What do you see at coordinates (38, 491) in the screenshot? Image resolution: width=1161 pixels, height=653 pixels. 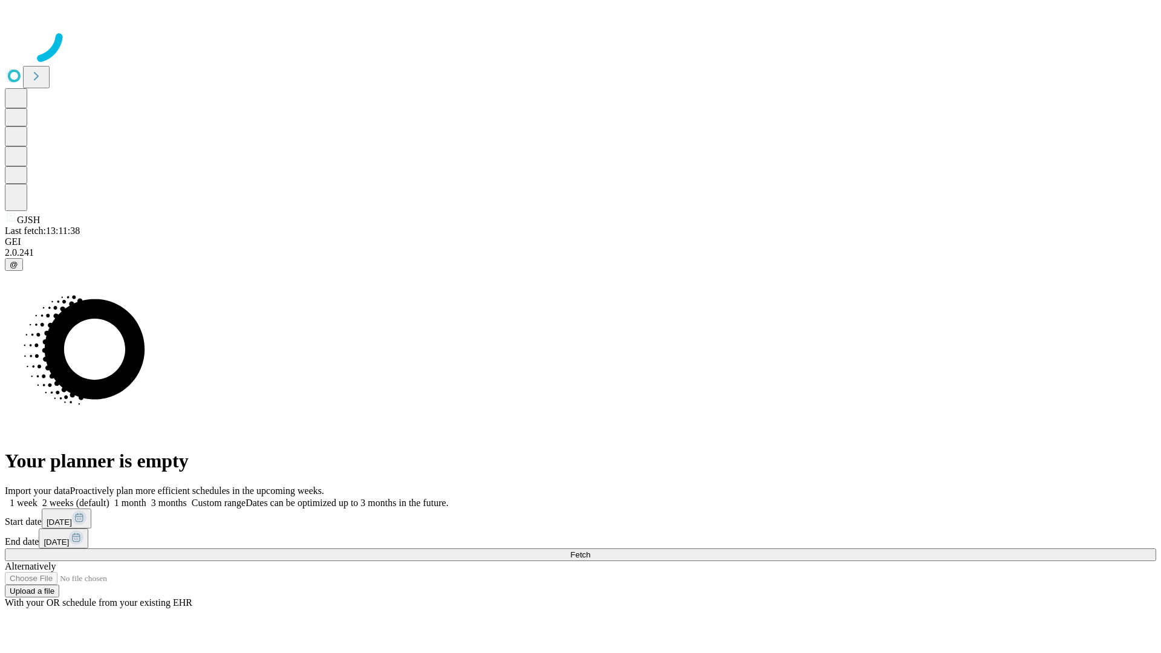 I see `span: Import your data` at bounding box center [38, 491].